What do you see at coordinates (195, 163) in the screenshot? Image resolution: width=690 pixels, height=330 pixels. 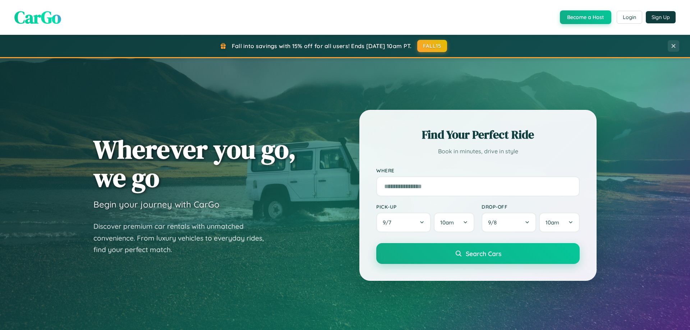 I see `h1: Wherever you go, we go` at bounding box center [195, 163].